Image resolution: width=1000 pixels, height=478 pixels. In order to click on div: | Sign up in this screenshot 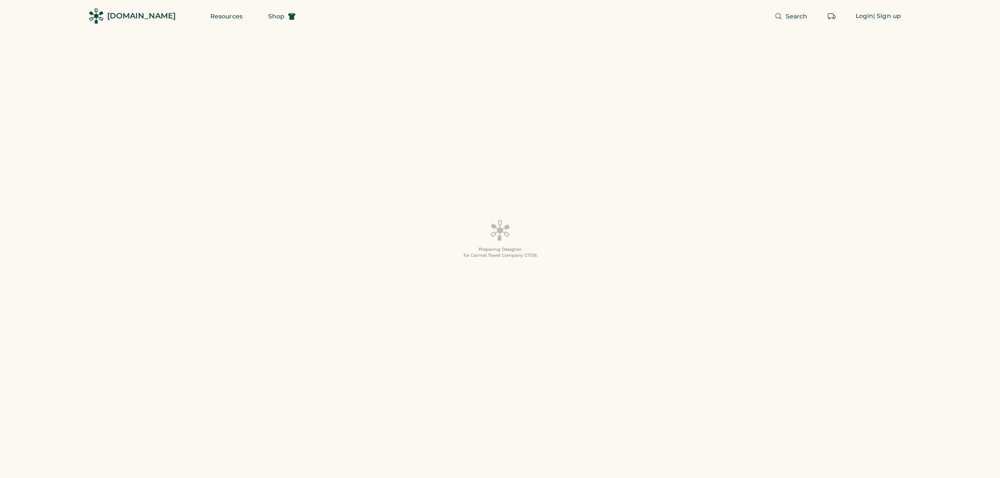, I will do `click(887, 16)`.